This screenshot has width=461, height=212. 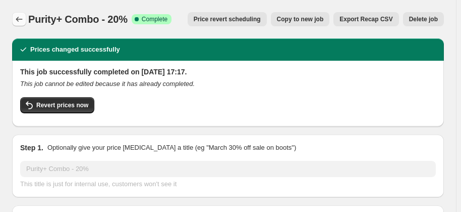 I want to click on span: Export Recap CSV, so click(x=366, y=19).